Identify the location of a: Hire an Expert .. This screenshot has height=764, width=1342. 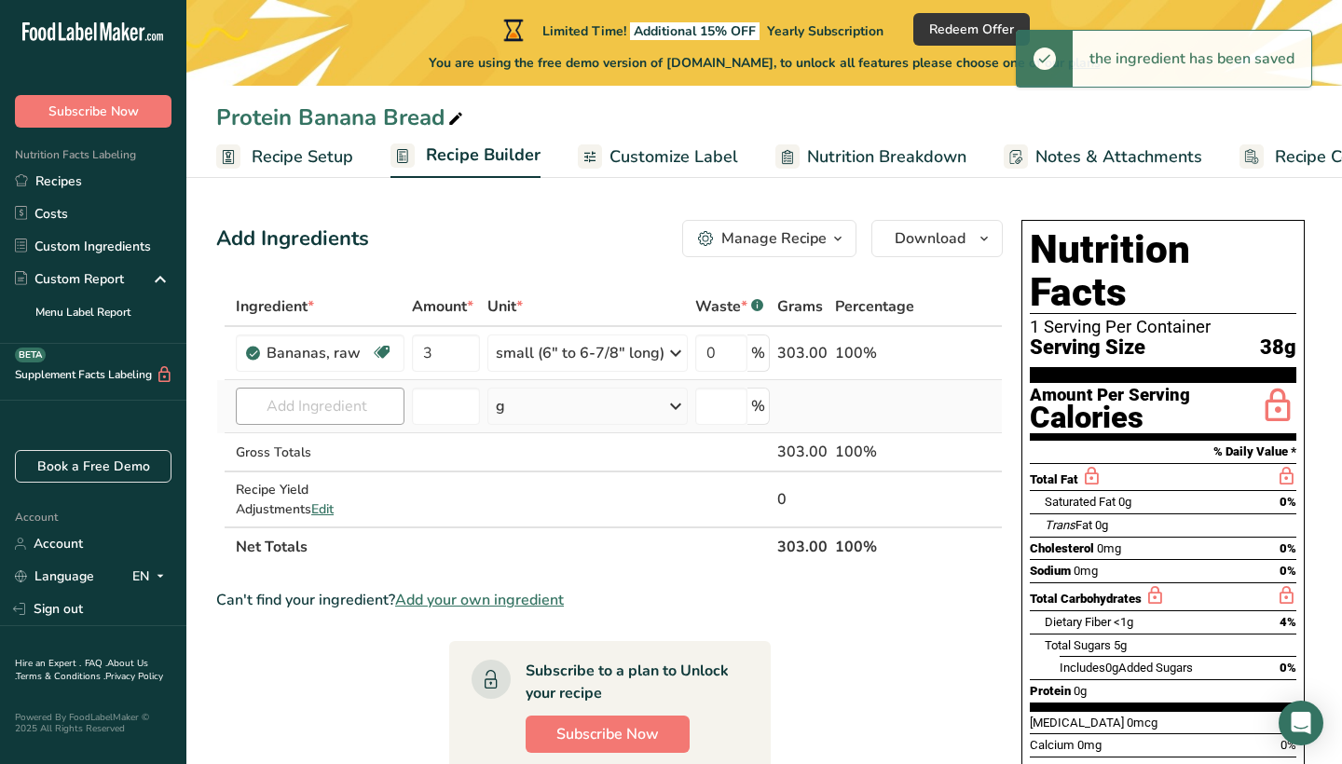
(48, 664).